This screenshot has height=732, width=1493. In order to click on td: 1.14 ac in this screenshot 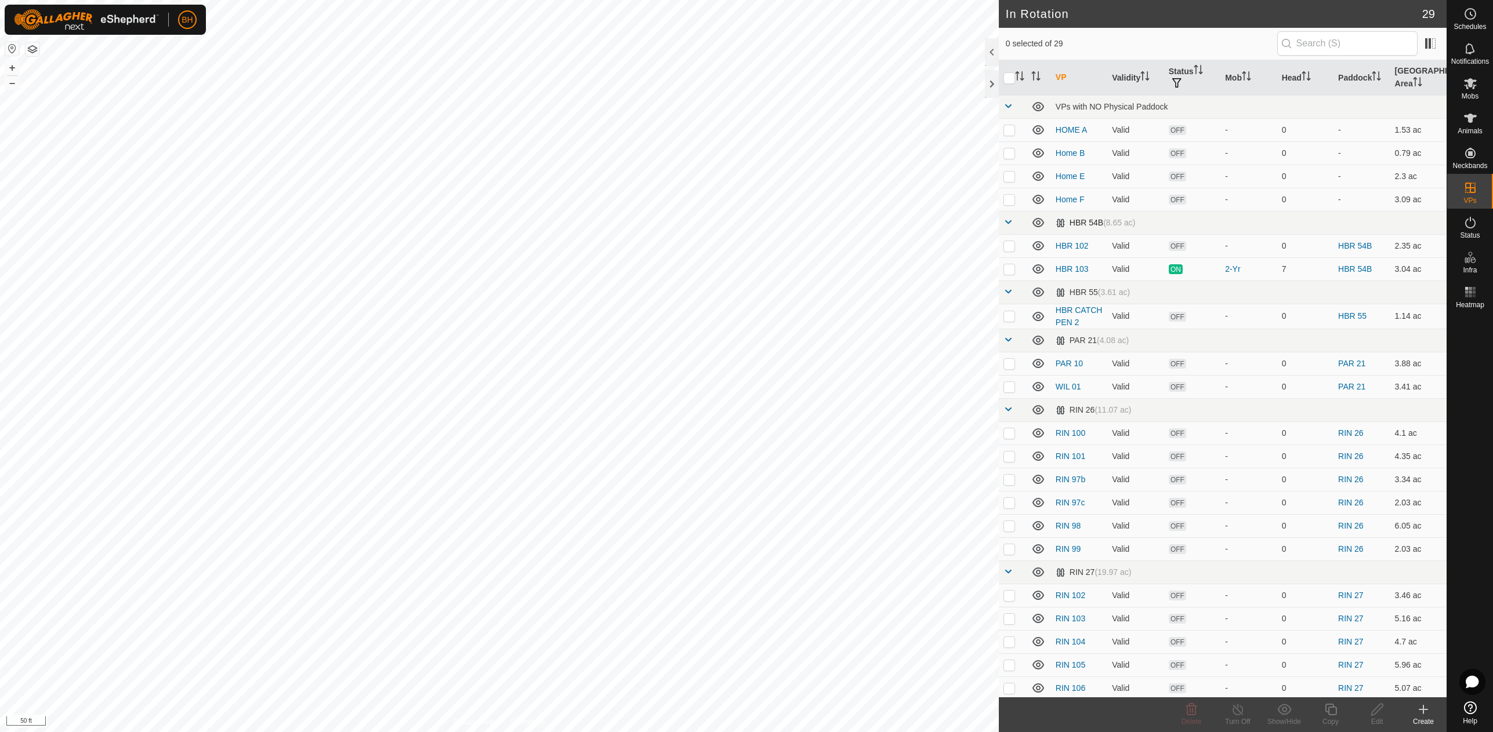, I will do `click(1418, 316)`.